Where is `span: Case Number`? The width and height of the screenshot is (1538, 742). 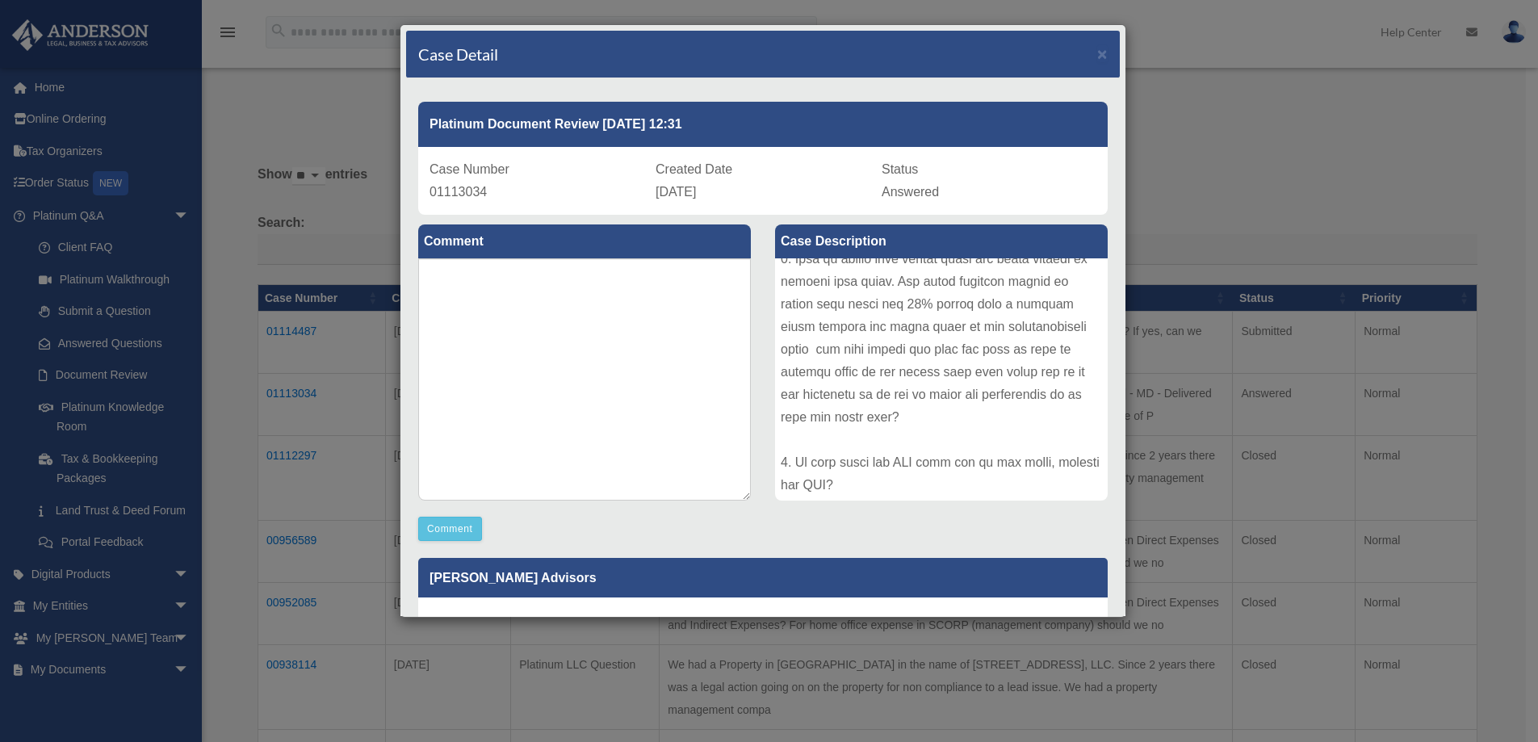
span: Case Number is located at coordinates (469, 169).